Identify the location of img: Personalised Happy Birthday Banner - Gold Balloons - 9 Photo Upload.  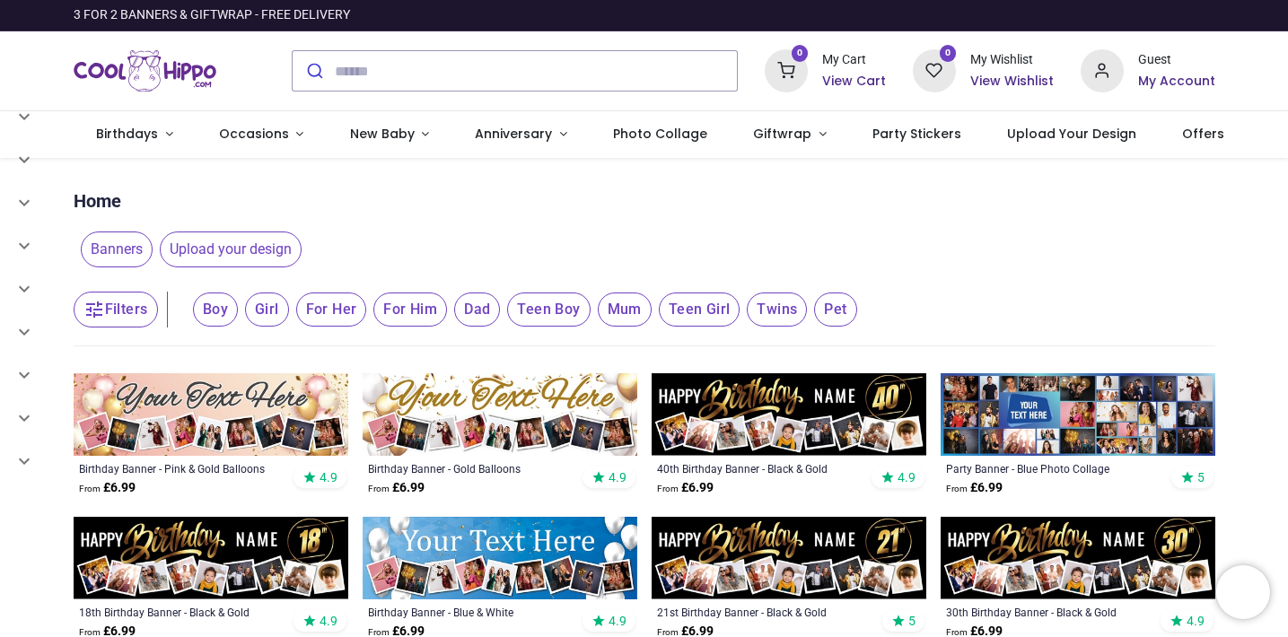
(500, 415).